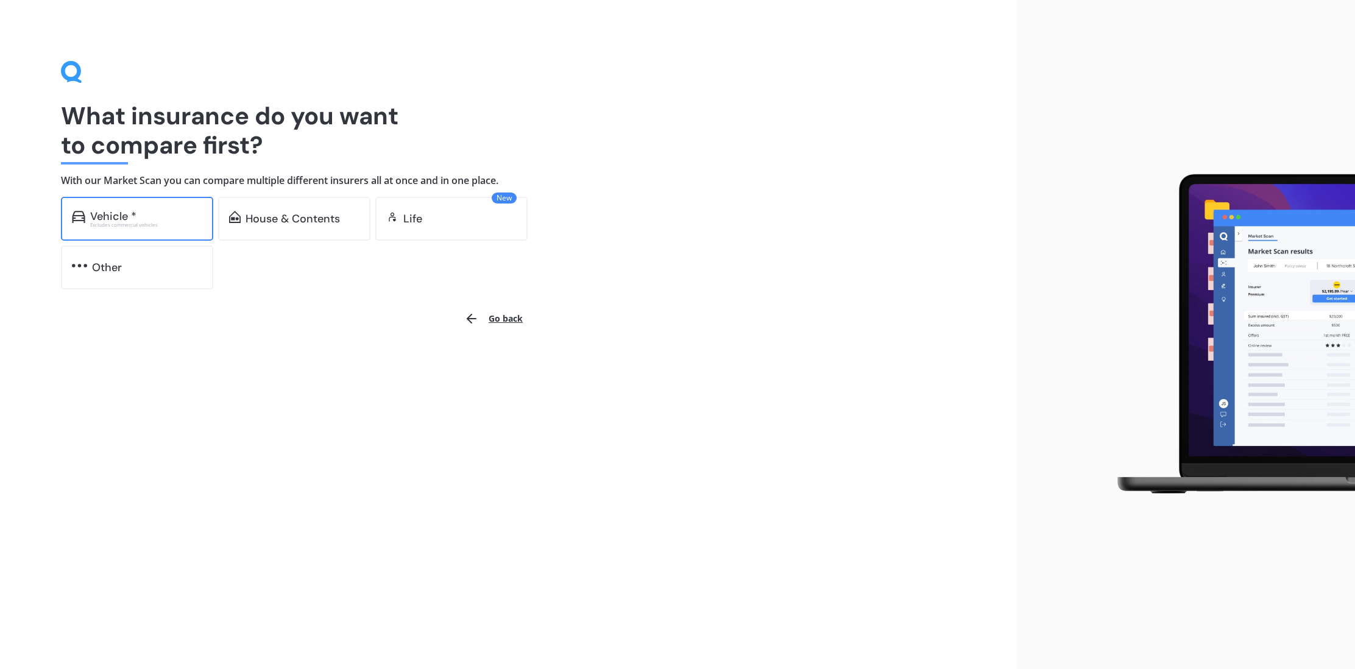  I want to click on span: New, so click(504, 198).